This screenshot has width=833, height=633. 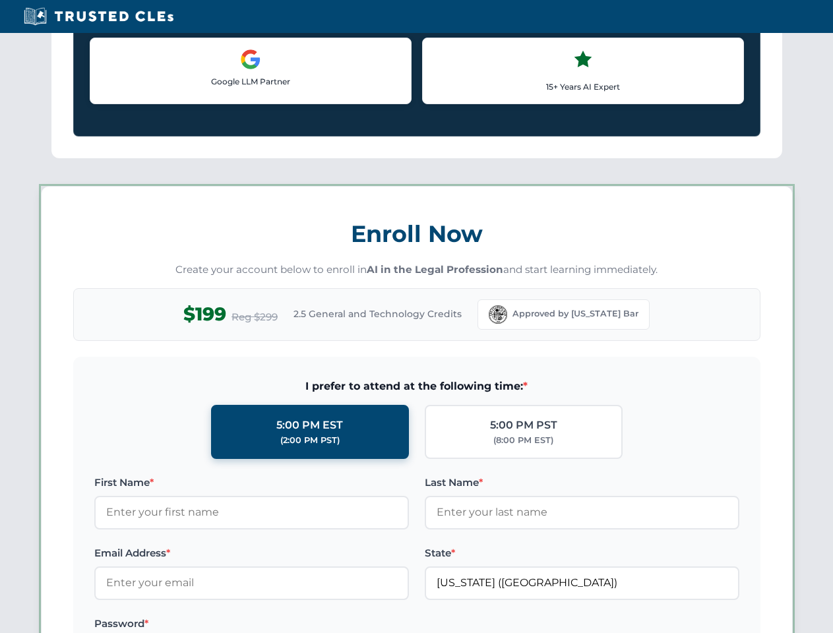 What do you see at coordinates (251, 81) in the screenshot?
I see `p: Google LLM Partner` at bounding box center [251, 81].